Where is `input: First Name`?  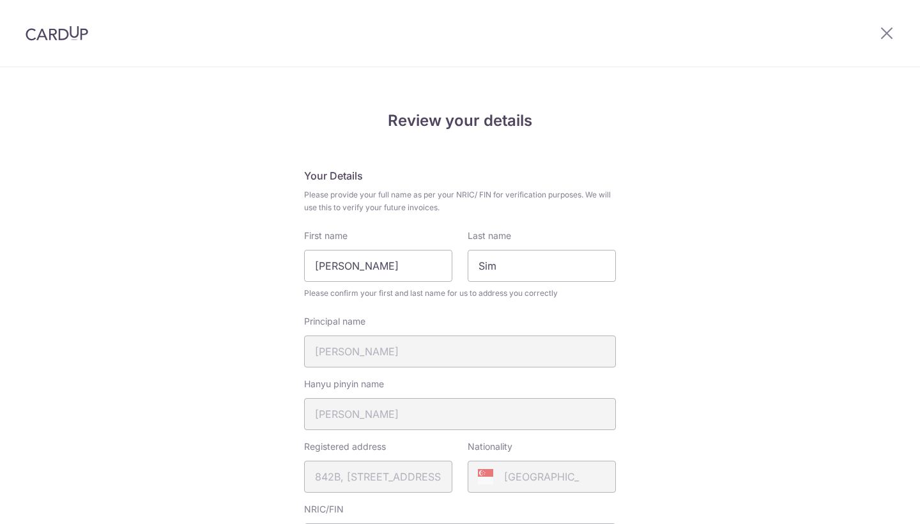 input: First Name is located at coordinates (378, 266).